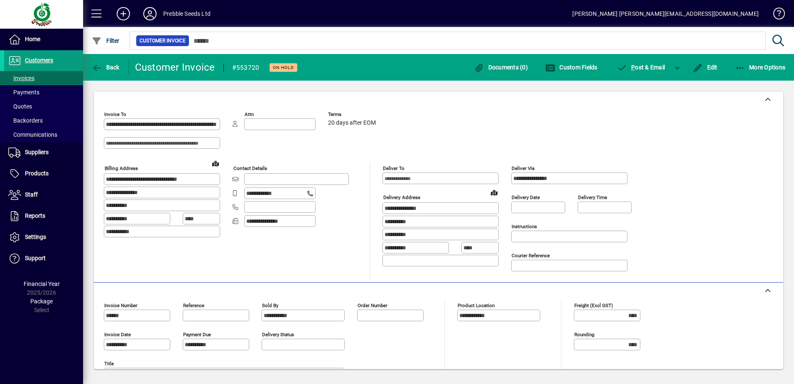  Describe the element at coordinates (44, 195) in the screenshot. I see `a: Staff` at that location.